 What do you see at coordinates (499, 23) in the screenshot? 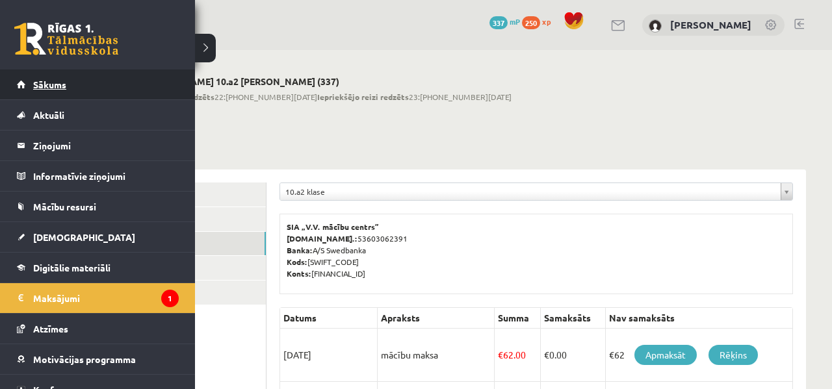
I see `span: 337` at bounding box center [499, 23].